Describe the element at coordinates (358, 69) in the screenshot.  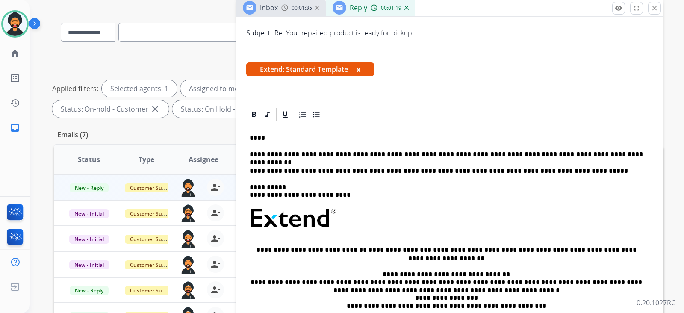
I see `button: x` at that location.